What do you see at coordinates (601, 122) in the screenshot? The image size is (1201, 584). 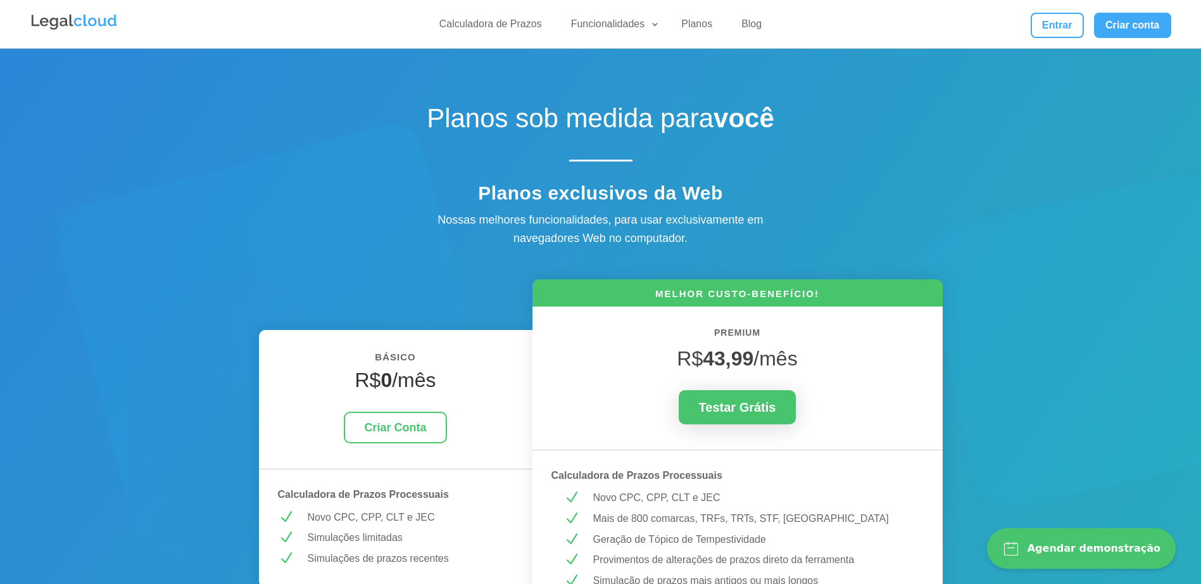 I see `h1: Planos sob medida para` at bounding box center [601, 122].